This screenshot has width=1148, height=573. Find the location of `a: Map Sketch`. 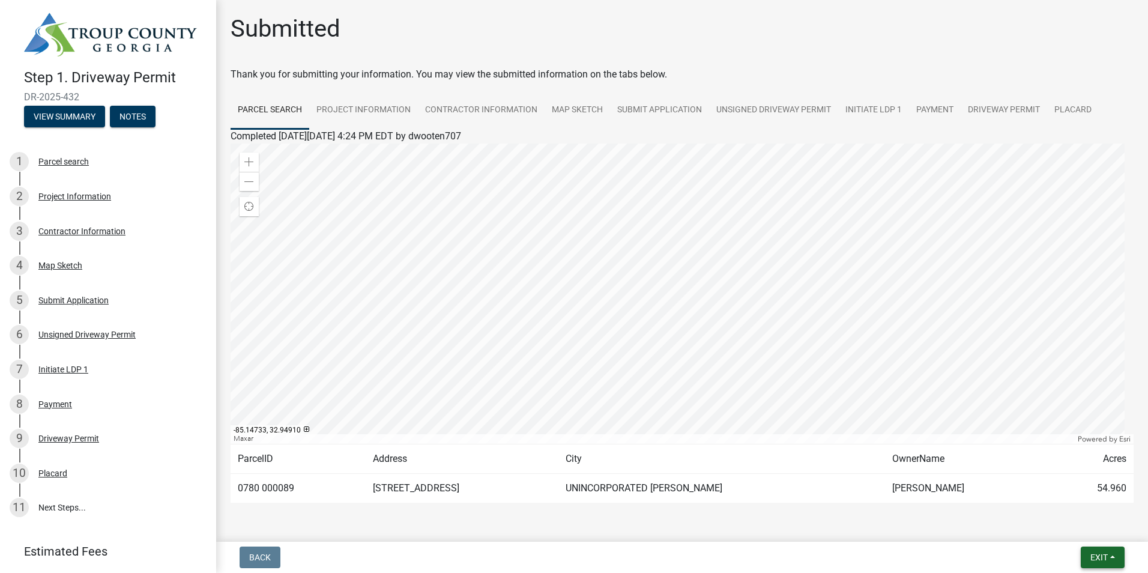

a: Map Sketch is located at coordinates (577, 110).